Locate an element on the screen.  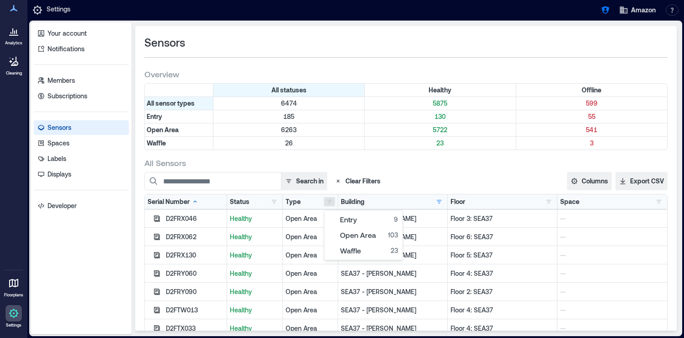
a: Floorplans is located at coordinates (14, 286).